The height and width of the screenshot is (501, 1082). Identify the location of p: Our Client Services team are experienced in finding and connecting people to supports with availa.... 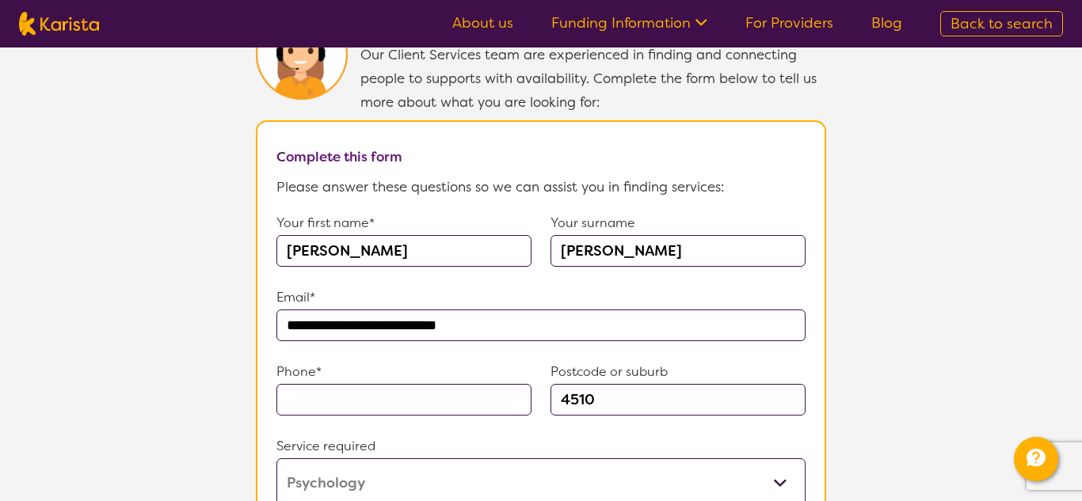
(593, 78).